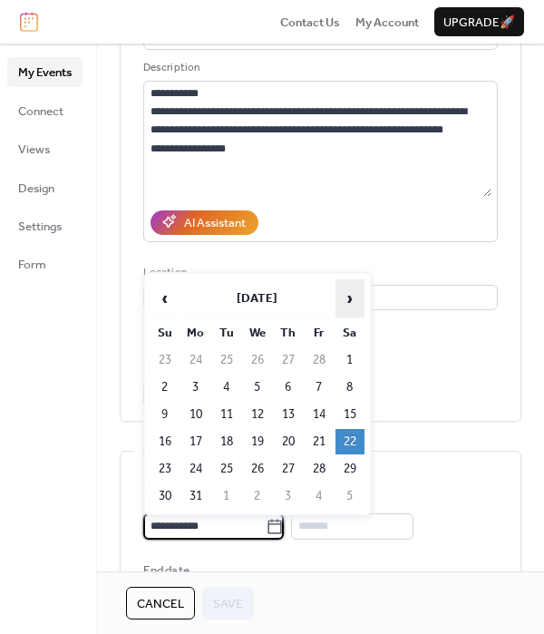 The width and height of the screenshot is (544, 634). Describe the element at coordinates (44, 73) in the screenshot. I see `span: My Events` at that location.